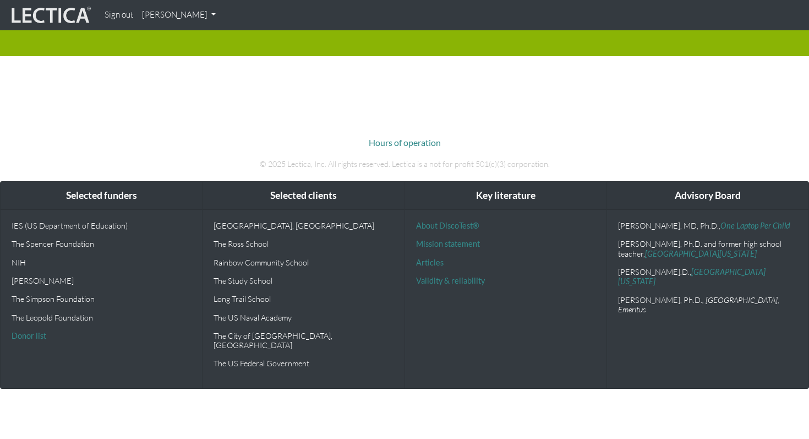 Image resolution: width=809 pixels, height=439 pixels. I want to click on p: Rainbow Community School, so click(303, 262).